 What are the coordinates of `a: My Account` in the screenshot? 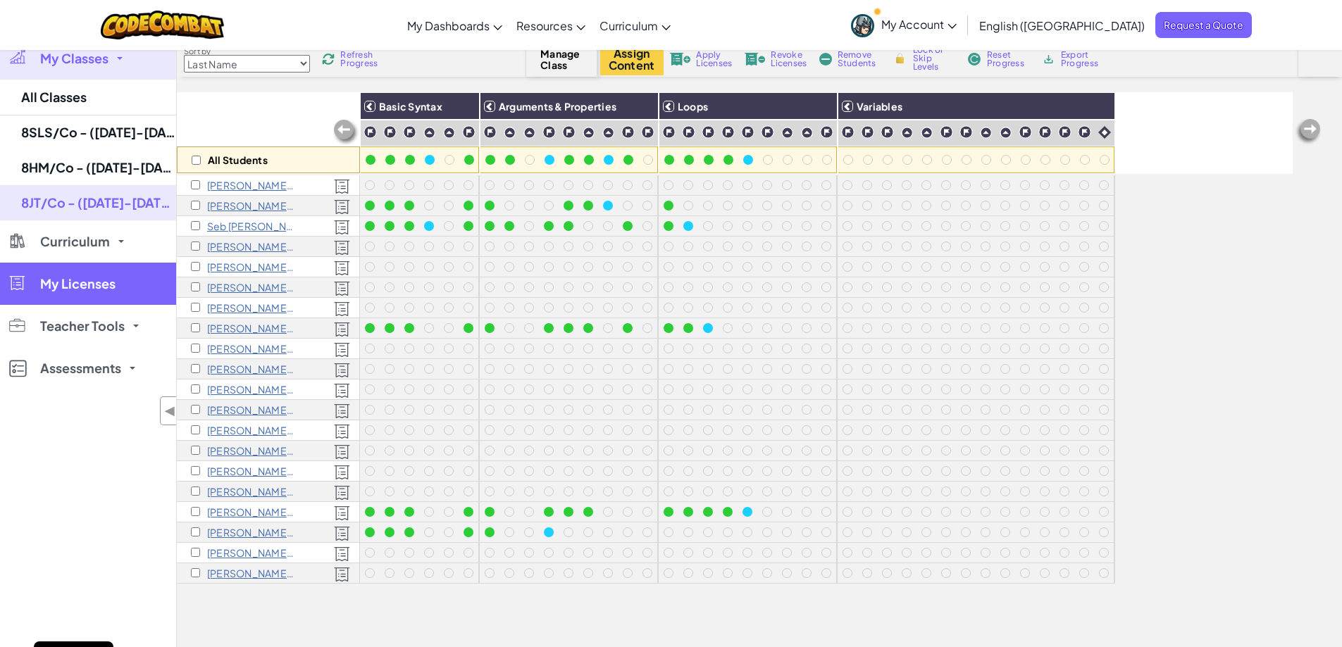 It's located at (904, 25).